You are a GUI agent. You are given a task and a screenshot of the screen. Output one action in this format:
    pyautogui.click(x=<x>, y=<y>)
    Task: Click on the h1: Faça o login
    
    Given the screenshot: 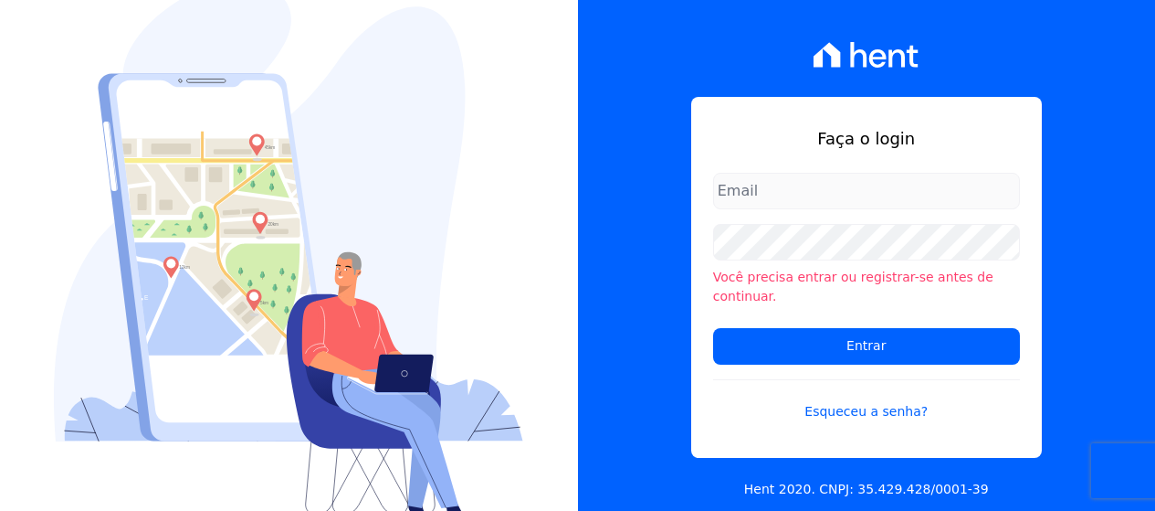 What is the action you would take?
    pyautogui.click(x=867, y=138)
    